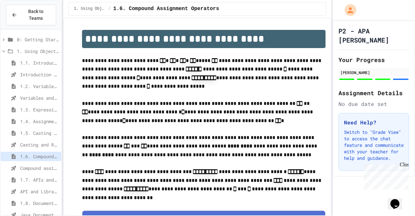 This screenshot has width=415, height=216. Describe the element at coordinates (374, 122) in the screenshot. I see `h3: Need Help?` at that location.